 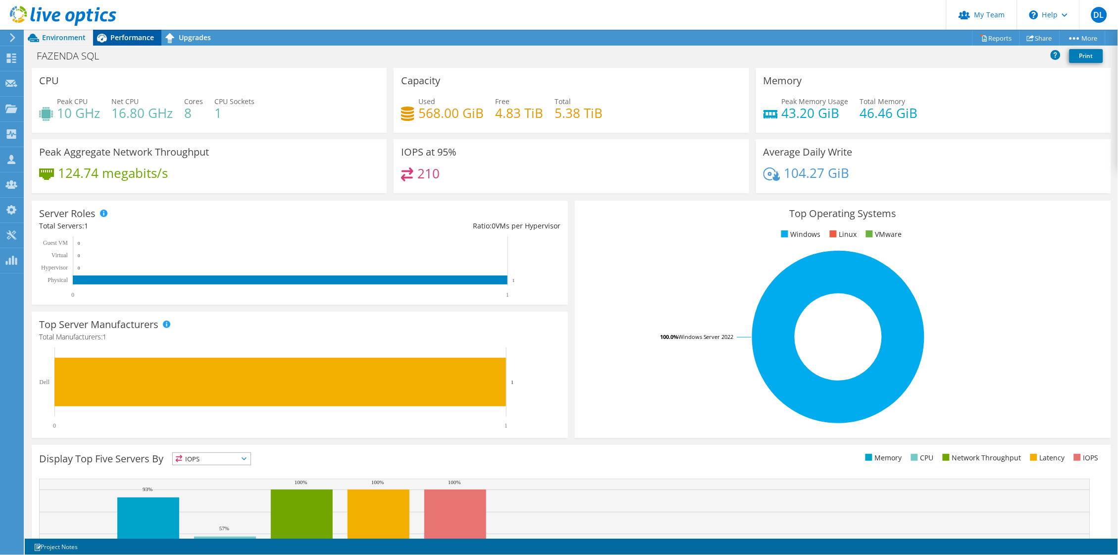 What do you see at coordinates (113, 173) in the screenshot?
I see `h4: 124.74 megabits/s` at bounding box center [113, 173].